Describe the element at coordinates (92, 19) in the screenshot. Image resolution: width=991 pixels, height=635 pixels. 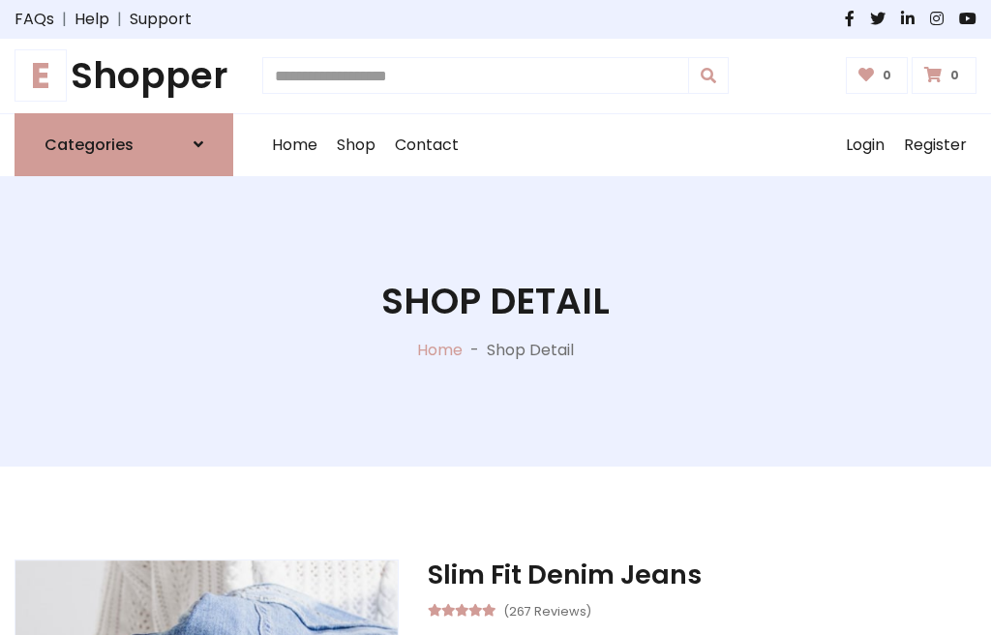
I see `a: Help` at that location.